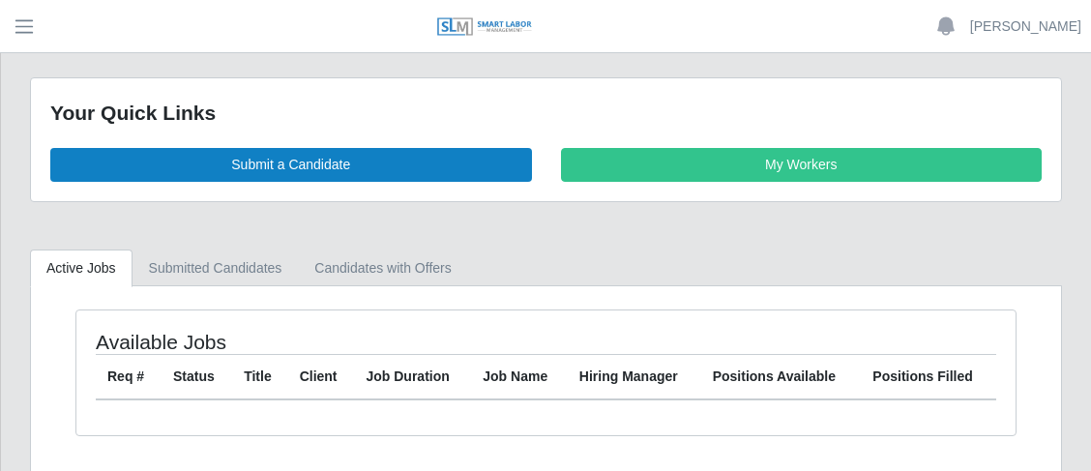 The image size is (1091, 471). What do you see at coordinates (275, 341) in the screenshot?
I see `h4: Available Jobs` at bounding box center [275, 341].